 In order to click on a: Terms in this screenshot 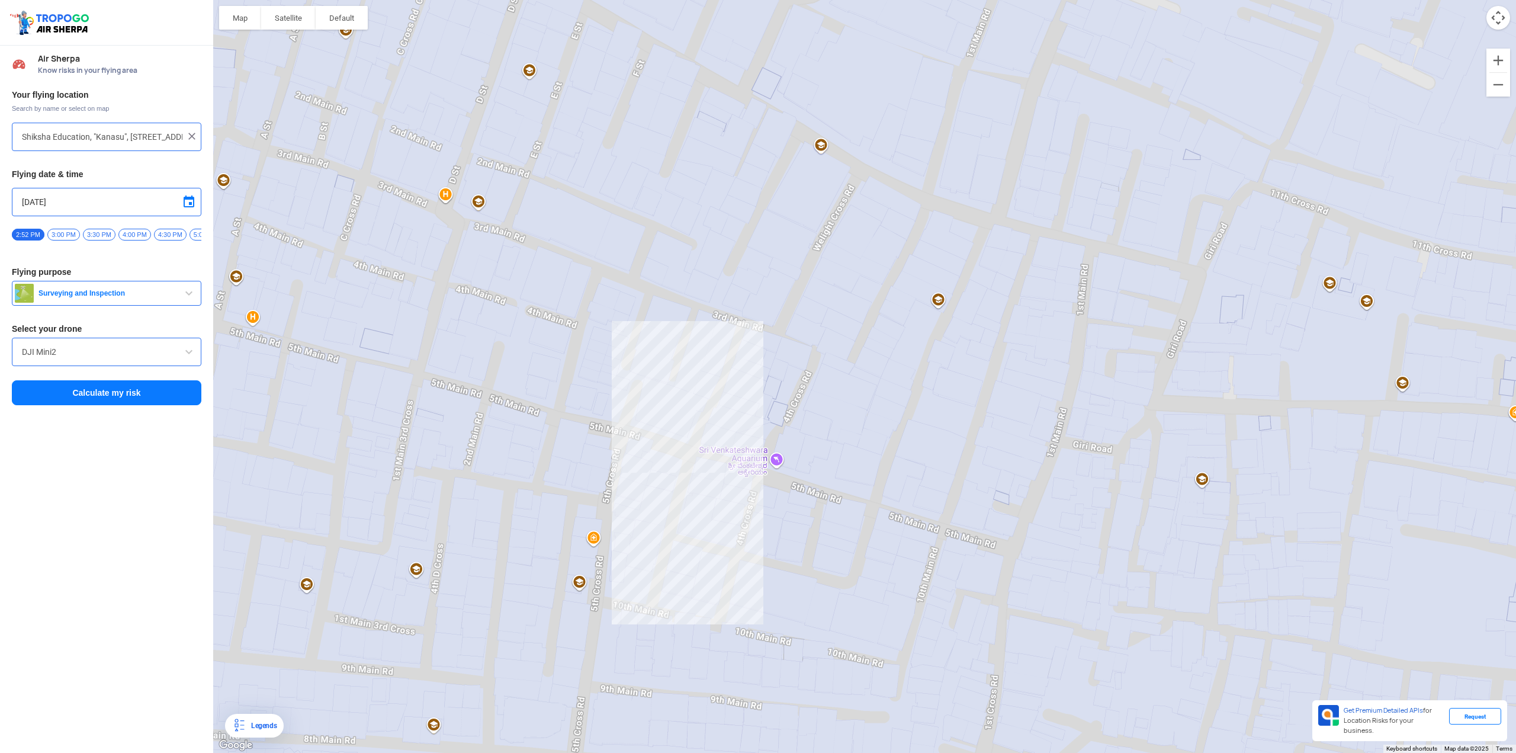, I will do `click(1504, 748)`.